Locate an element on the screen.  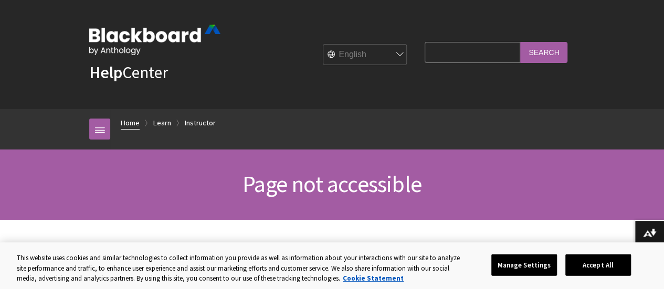
a: Learn is located at coordinates (162, 123).